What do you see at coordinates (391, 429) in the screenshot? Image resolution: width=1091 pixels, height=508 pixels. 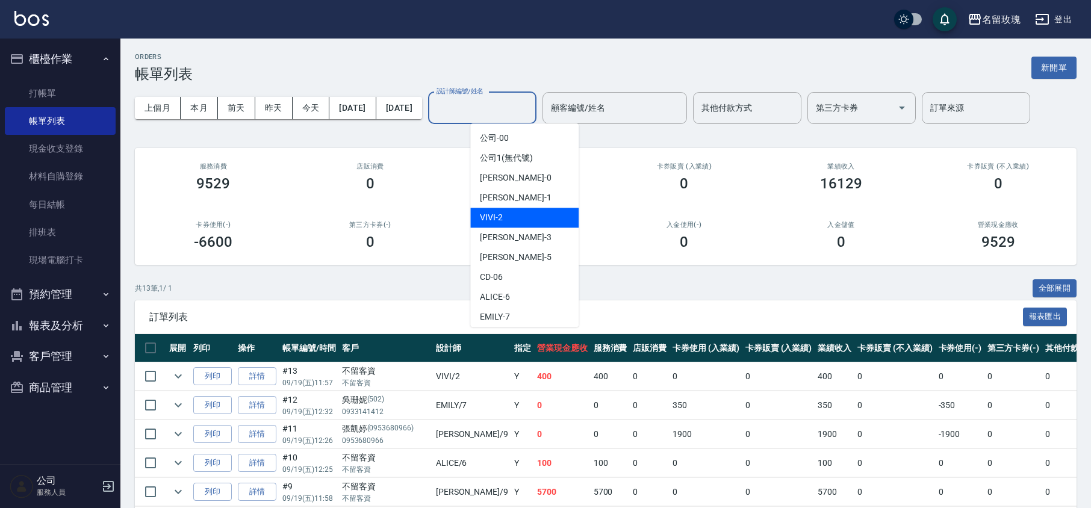 I see `p: (0953680966)` at bounding box center [391, 429].